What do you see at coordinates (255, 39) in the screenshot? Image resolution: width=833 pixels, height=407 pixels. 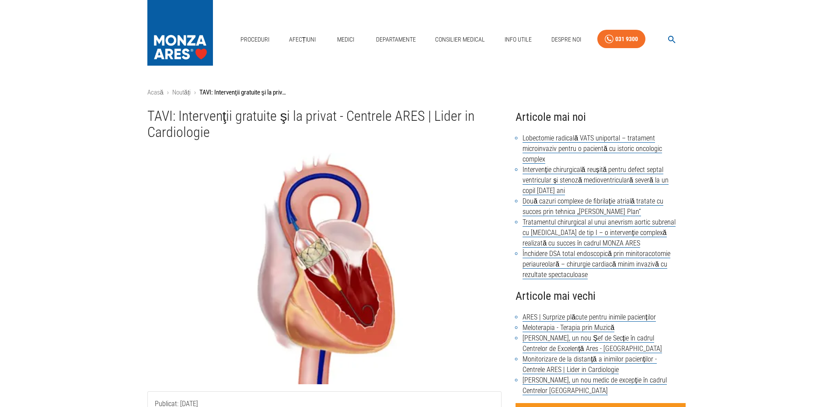 I see `a: Proceduri` at bounding box center [255, 39].